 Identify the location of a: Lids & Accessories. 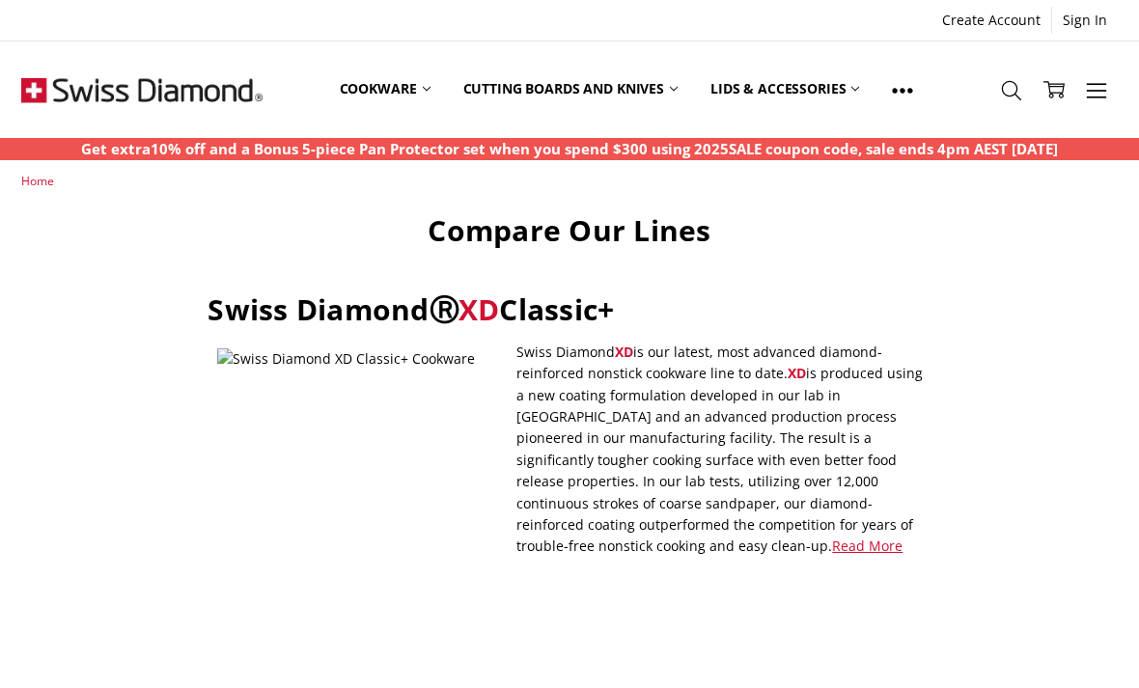
(785, 89).